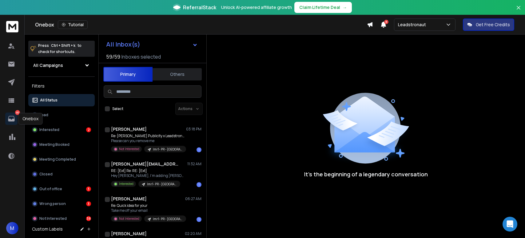 The width and height of the screenshot is (525, 238). Describe the element at coordinates (519, 11) in the screenshot. I see `button: Close banner` at that location.